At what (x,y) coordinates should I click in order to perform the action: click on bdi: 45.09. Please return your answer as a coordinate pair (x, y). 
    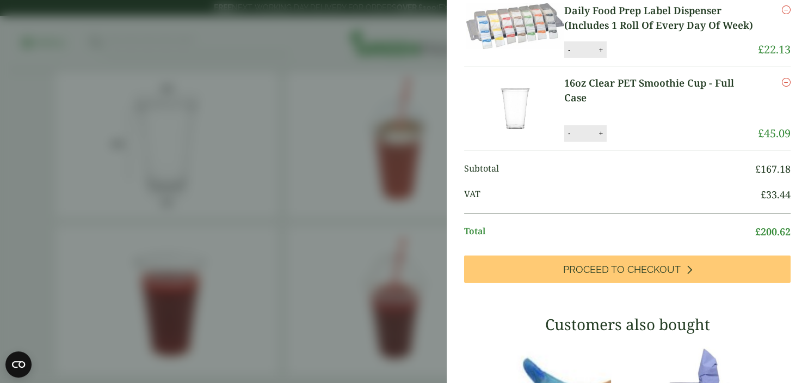
    Looking at the image, I should click on (774, 133).